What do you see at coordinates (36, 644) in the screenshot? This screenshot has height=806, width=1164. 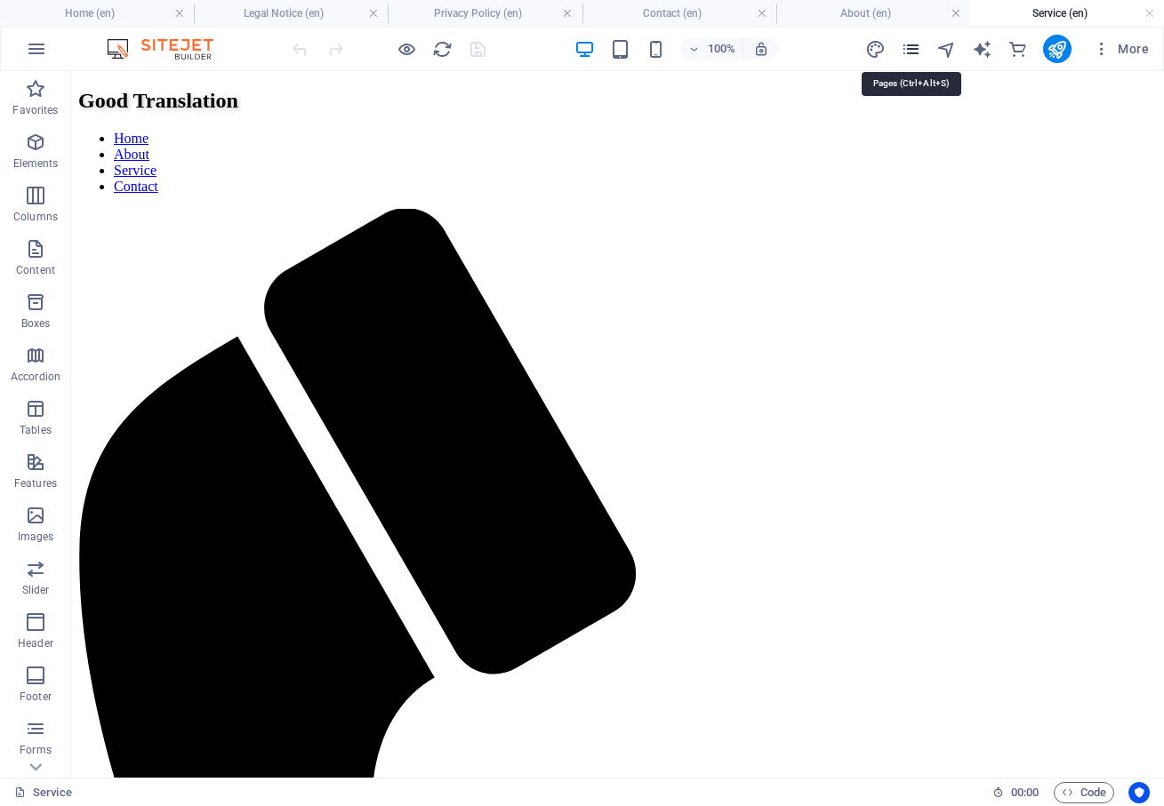 I see `p: Header` at bounding box center [36, 644].